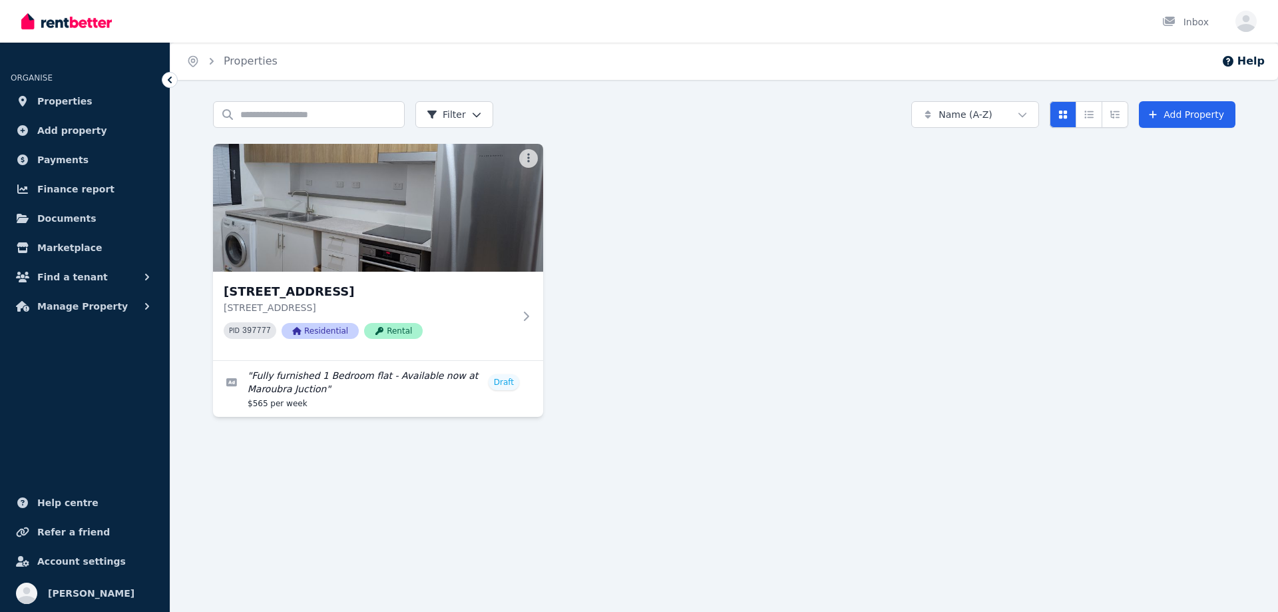  What do you see at coordinates (69, 248) in the screenshot?
I see `span: Marketplace` at bounding box center [69, 248].